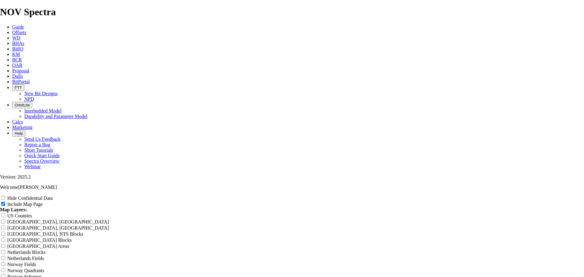  What do you see at coordinates (56, 116) in the screenshot?
I see `a: Durability and Parameter Model` at bounding box center [56, 116].